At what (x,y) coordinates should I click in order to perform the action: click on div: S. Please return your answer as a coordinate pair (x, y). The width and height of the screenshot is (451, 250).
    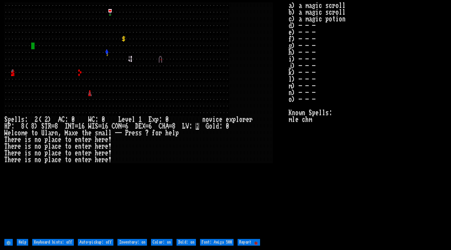
    Looking at the image, I should click on (6, 120).